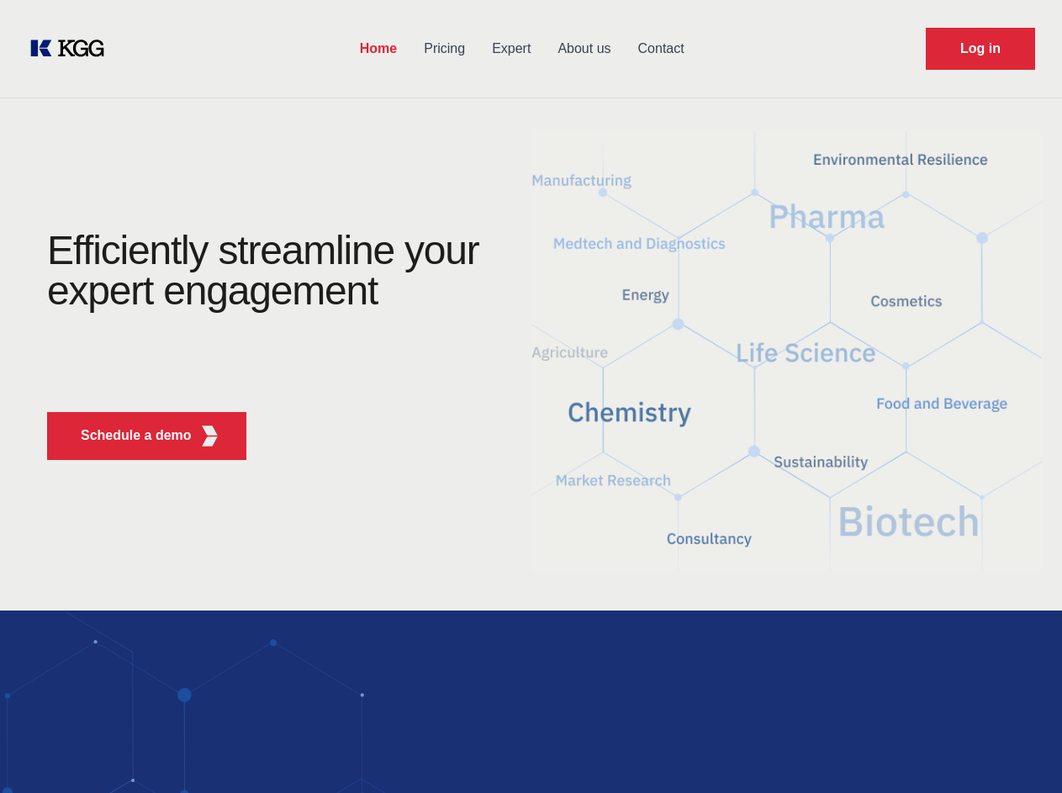  I want to click on a: KOL Knowledge Platform: Talk to Key External Experts (KEE), so click(72, 49).